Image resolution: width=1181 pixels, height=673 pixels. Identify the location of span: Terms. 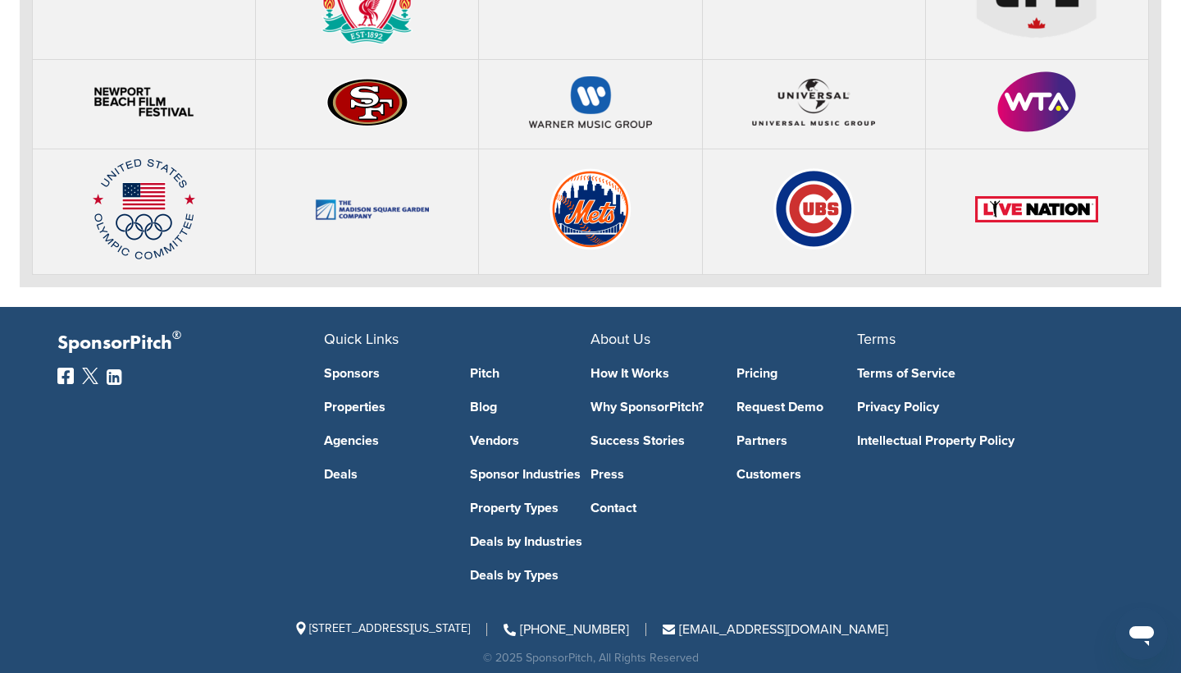
(876, 339).